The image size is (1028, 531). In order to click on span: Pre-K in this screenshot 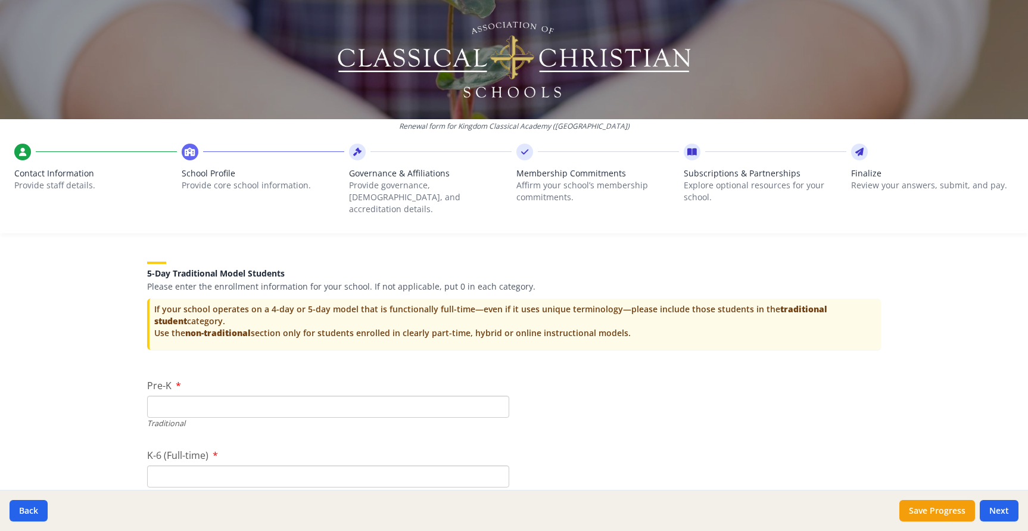, I will do `click(159, 386)`.